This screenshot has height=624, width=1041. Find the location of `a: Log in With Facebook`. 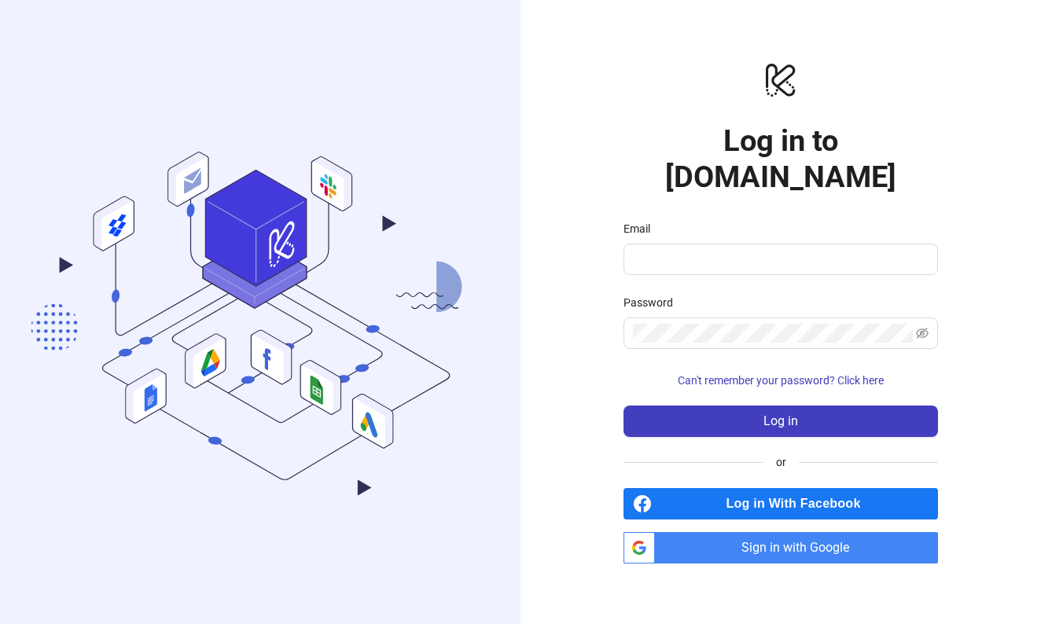

a: Log in With Facebook is located at coordinates (781, 504).